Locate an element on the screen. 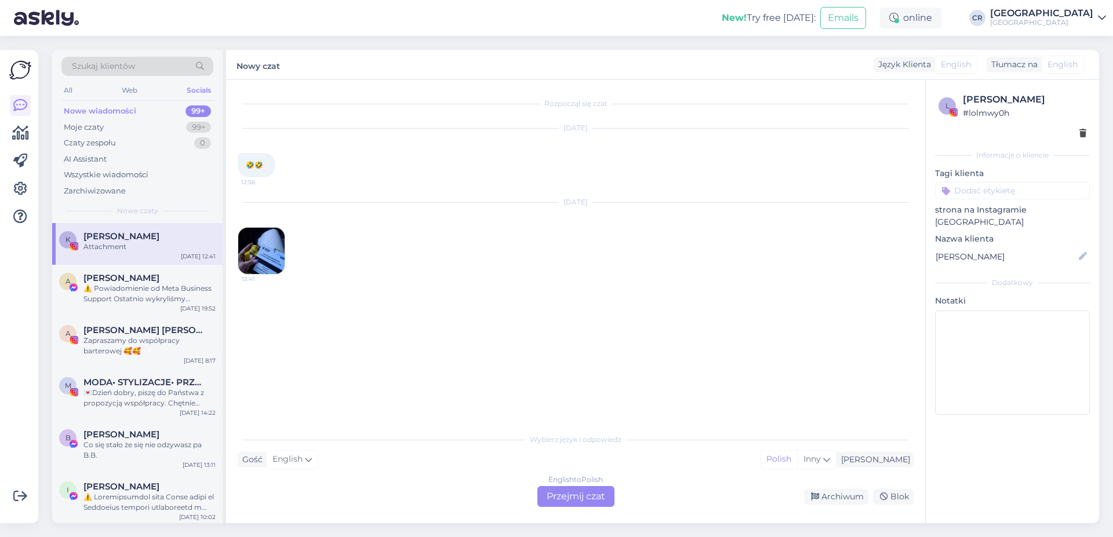 This screenshot has width=1113, height=537. div: Język Klienta is located at coordinates (902, 64).